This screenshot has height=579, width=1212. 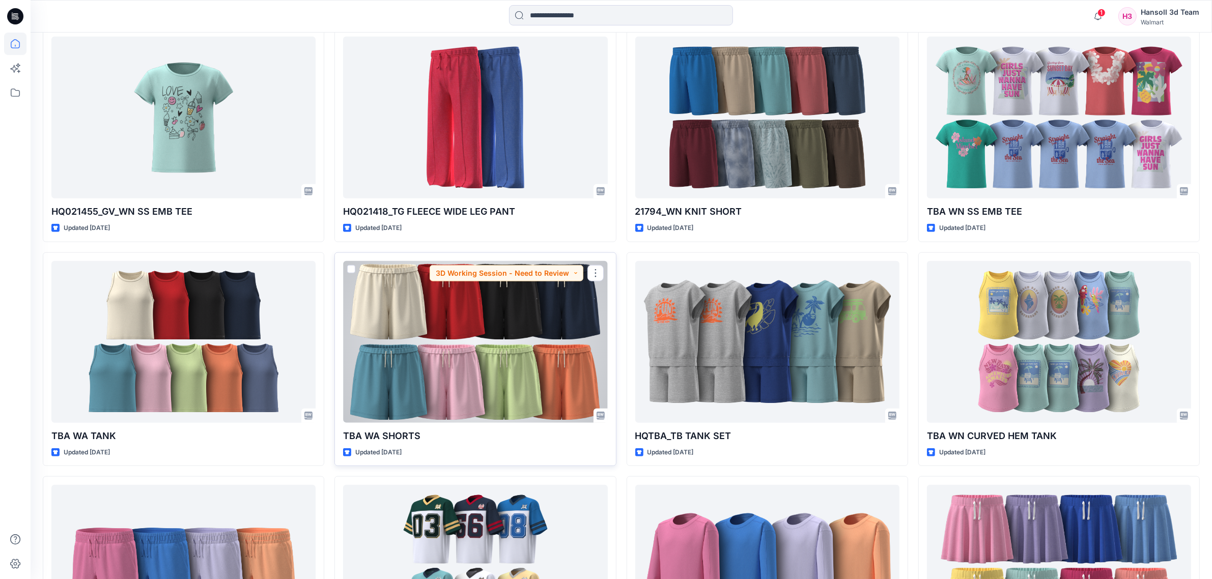 I want to click on p: HQTBA_TB TANK SET, so click(x=767, y=436).